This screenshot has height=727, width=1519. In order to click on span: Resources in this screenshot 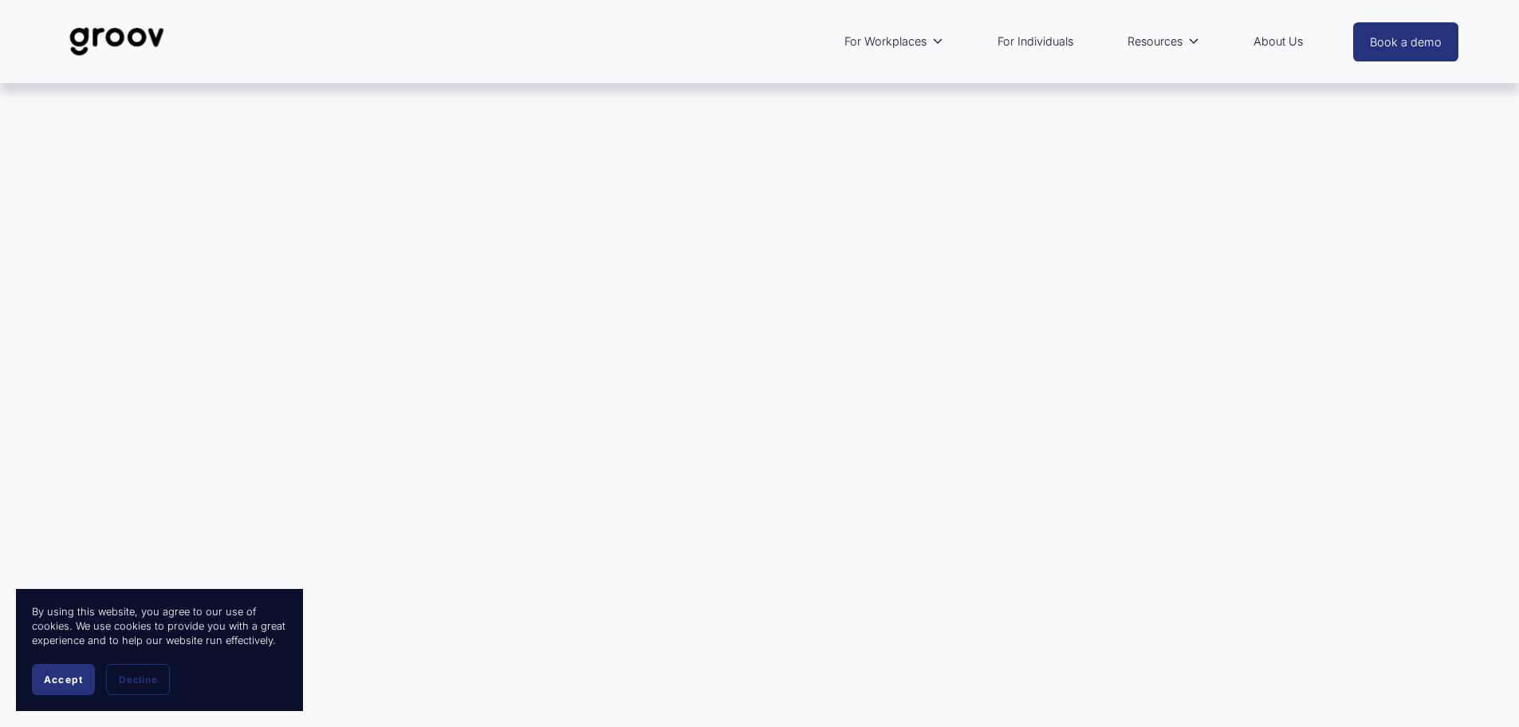, I will do `click(1155, 41)`.